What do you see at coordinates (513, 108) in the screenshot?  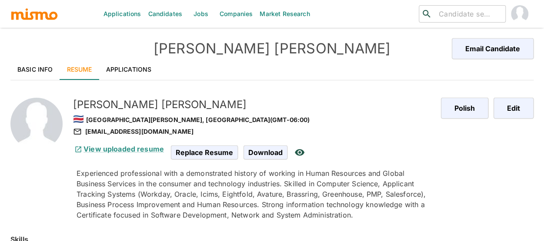 I see `button: Edit` at bounding box center [513, 108].